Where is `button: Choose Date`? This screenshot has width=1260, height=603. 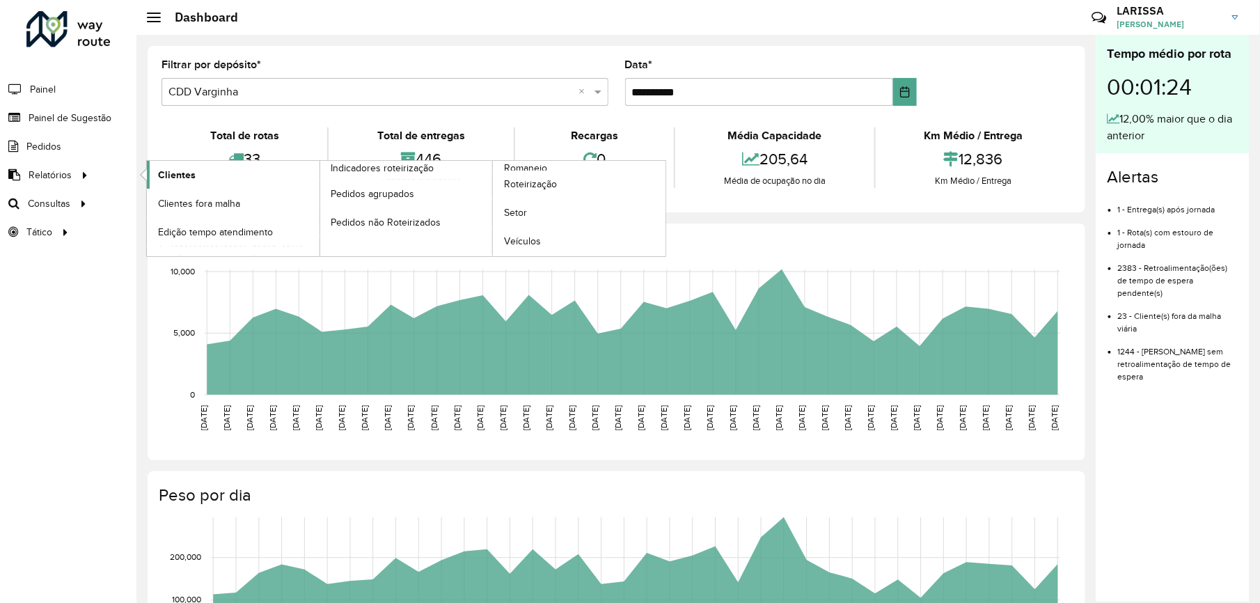 button: Choose Date is located at coordinates (905, 92).